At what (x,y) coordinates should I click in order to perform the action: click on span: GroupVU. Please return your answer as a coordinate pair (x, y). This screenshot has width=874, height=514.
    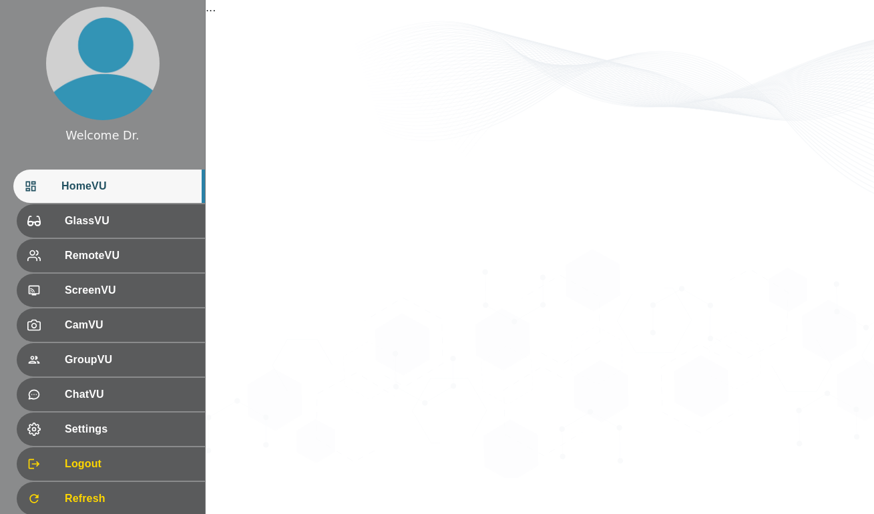
    Looking at the image, I should click on (130, 360).